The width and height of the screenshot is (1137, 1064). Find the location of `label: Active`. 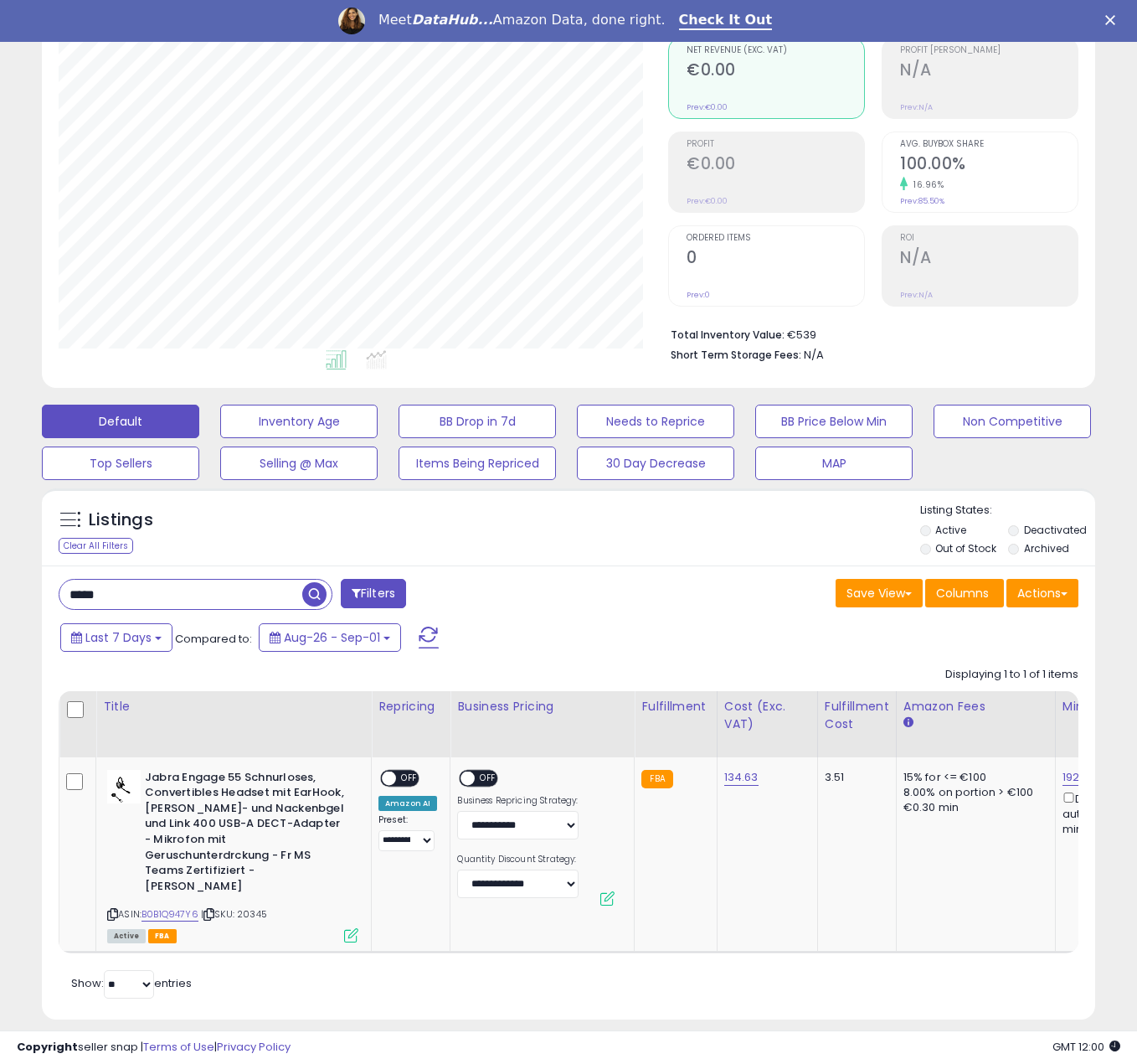

label: Active is located at coordinates (950, 530).